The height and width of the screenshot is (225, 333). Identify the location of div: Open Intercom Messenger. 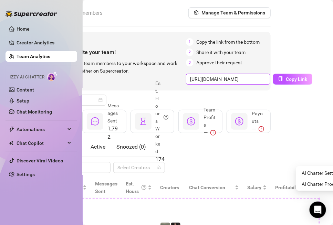
(318, 210).